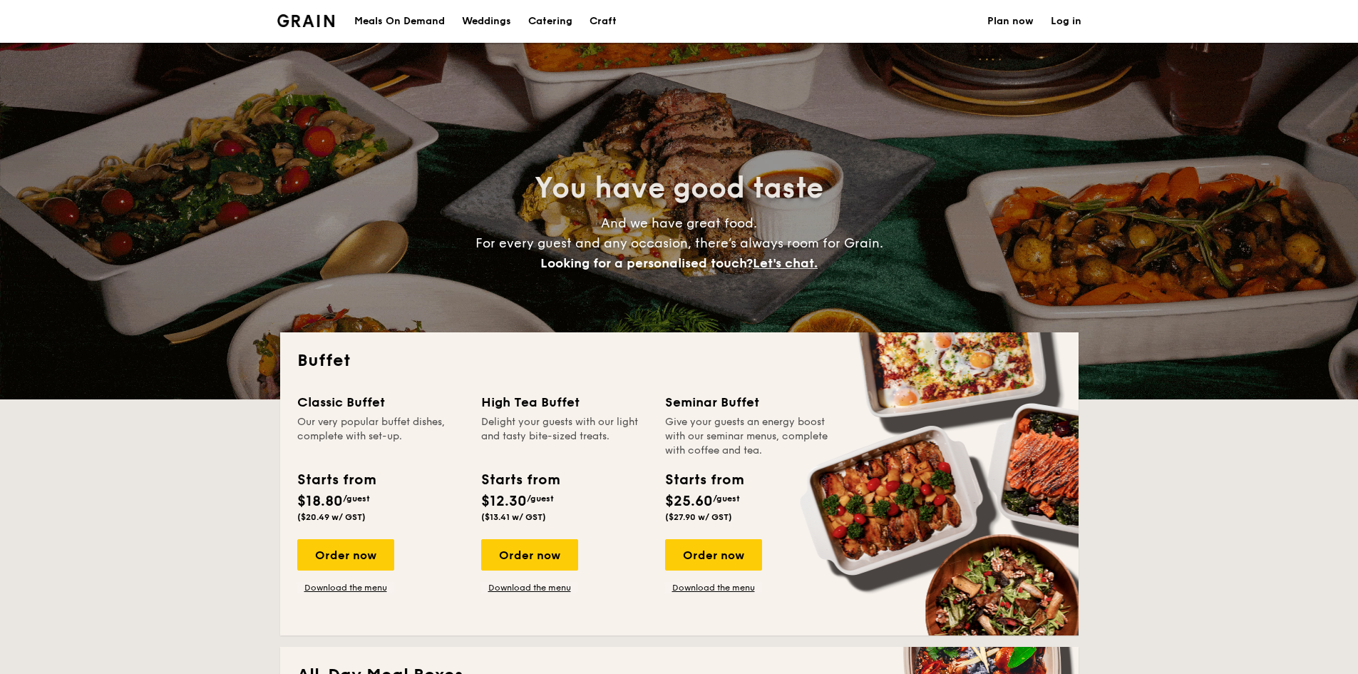 The height and width of the screenshot is (674, 1358). Describe the element at coordinates (680, 243) in the screenshot. I see `span: And we have great food. For every guest and any occasion, there’s always room for Grain.` at that location.